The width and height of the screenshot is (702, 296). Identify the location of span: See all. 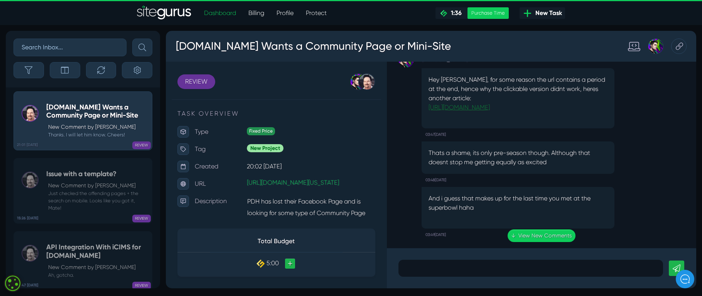
(132, 91).